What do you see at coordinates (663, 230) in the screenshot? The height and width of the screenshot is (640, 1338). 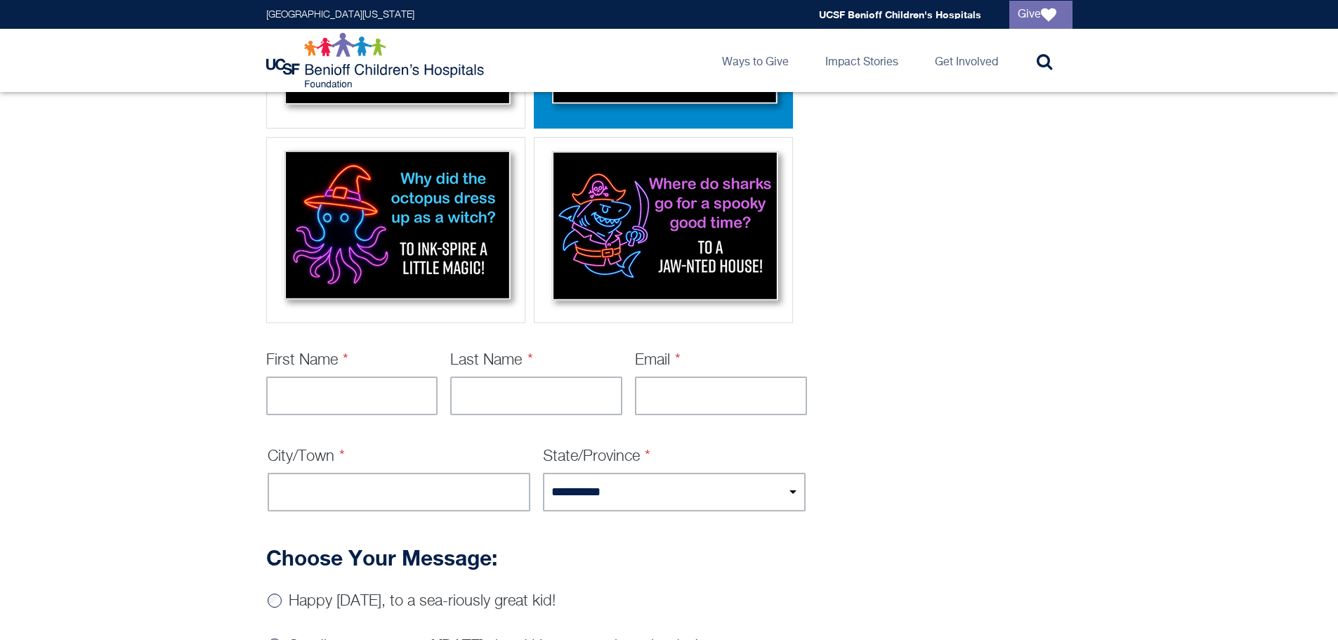 I see `div: Shark` at bounding box center [663, 230].